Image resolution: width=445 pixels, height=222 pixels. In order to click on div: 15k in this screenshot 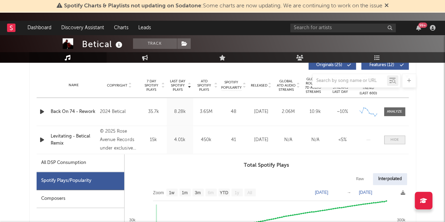, I will do `click(154, 140)`.